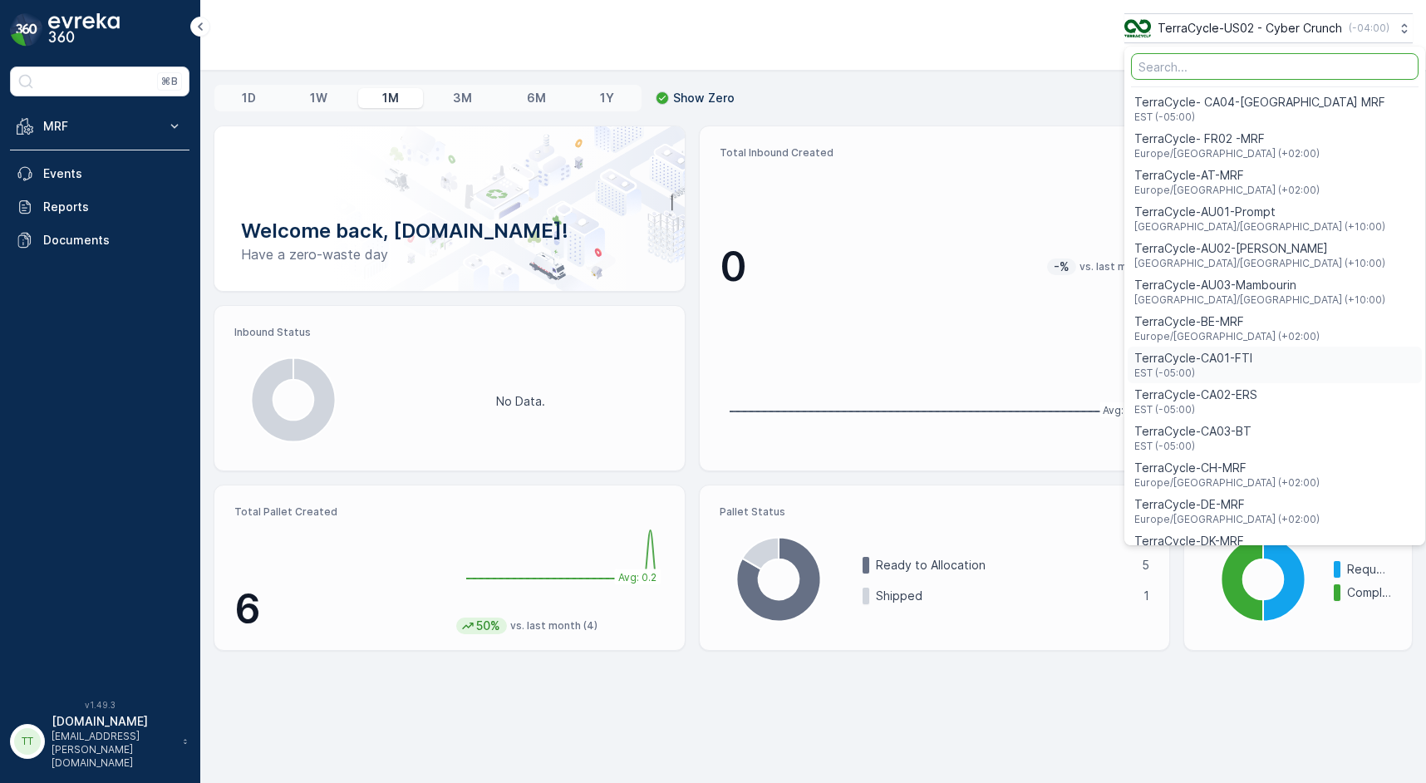 The image size is (1426, 783). What do you see at coordinates (27, 30) in the screenshot?
I see `img: logo` at bounding box center [27, 30].